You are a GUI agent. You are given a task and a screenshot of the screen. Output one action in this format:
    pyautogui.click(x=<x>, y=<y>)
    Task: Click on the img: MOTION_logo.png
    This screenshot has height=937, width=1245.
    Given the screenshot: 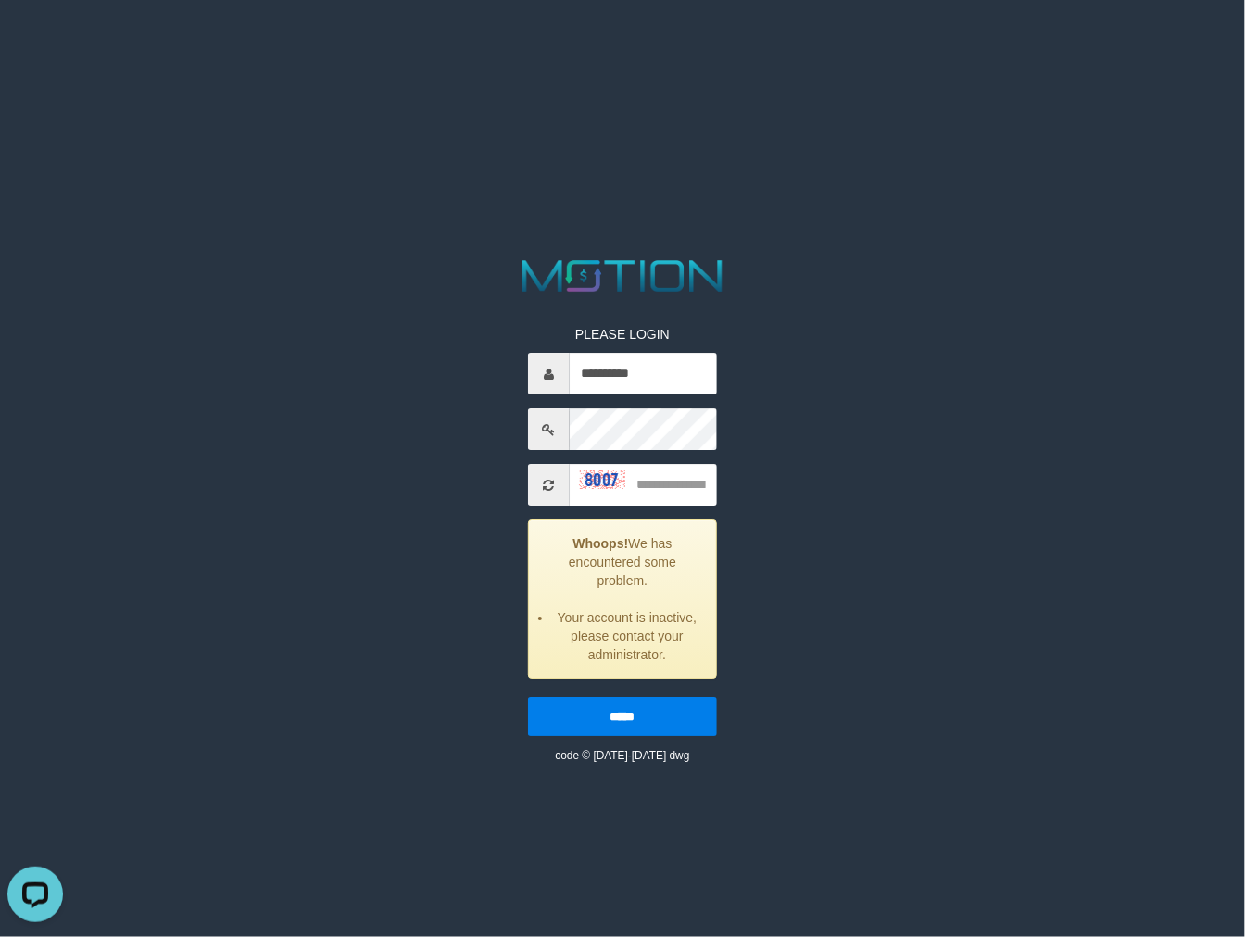 What is the action you would take?
    pyautogui.click(x=621, y=276)
    